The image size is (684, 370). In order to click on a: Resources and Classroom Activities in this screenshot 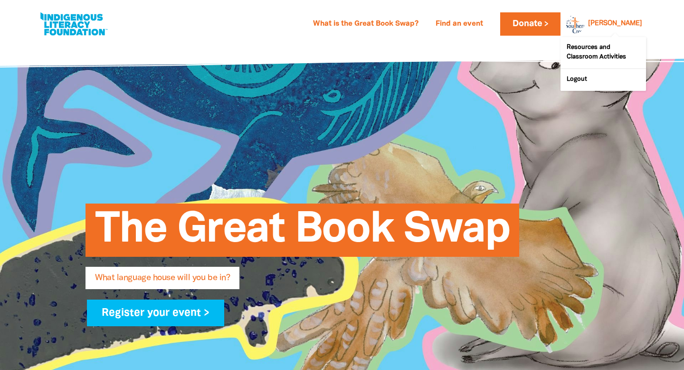, I will do `click(603, 53)`.